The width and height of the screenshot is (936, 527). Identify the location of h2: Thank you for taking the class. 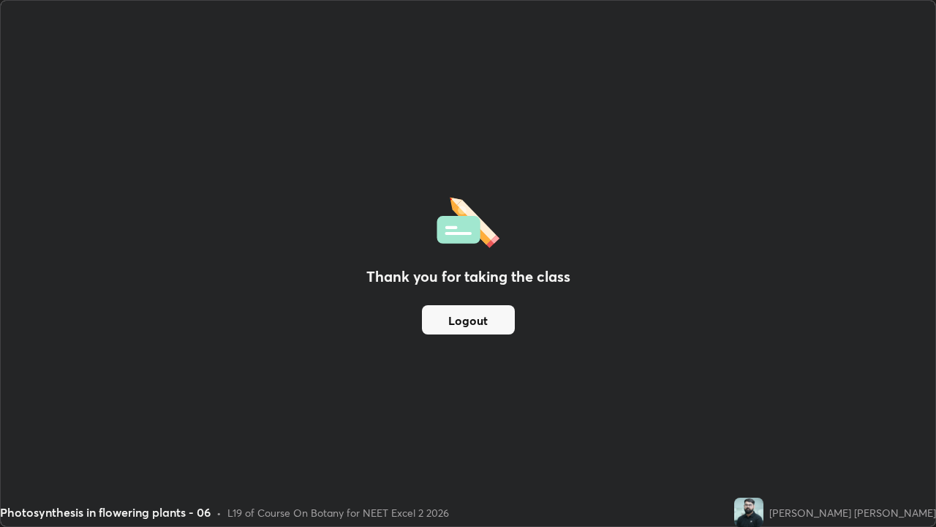
(468, 277).